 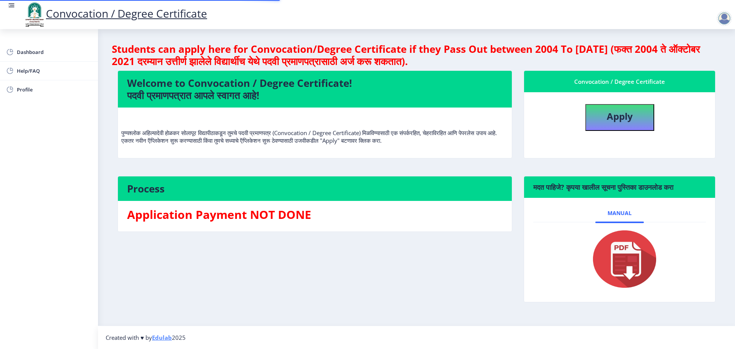 What do you see at coordinates (54, 52) in the screenshot?
I see `span: Dashboard` at bounding box center [54, 52].